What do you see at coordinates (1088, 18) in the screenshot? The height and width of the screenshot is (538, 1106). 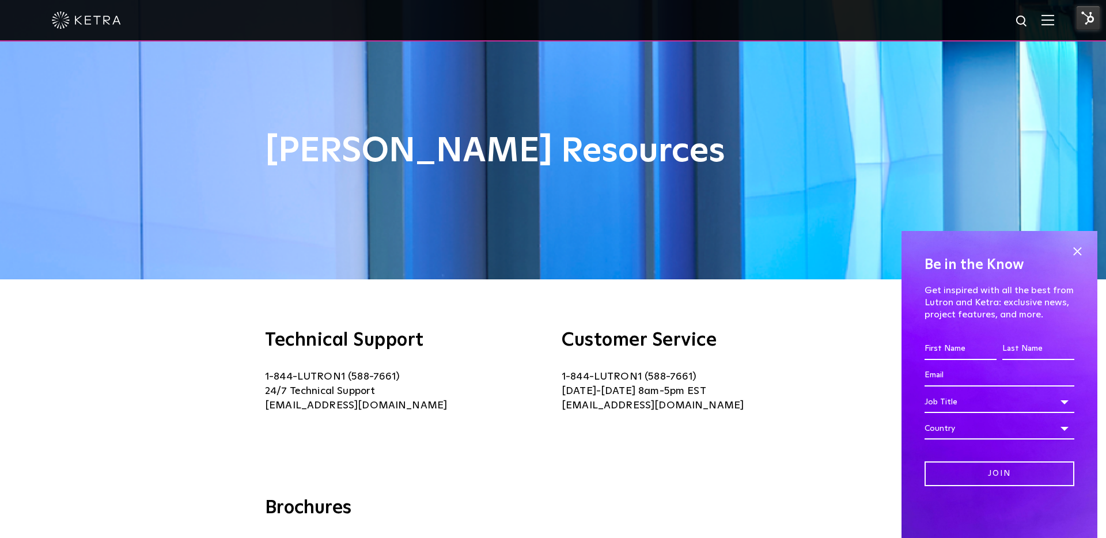 I see `img: HubSpot Tools Menu Toggle` at bounding box center [1088, 18].